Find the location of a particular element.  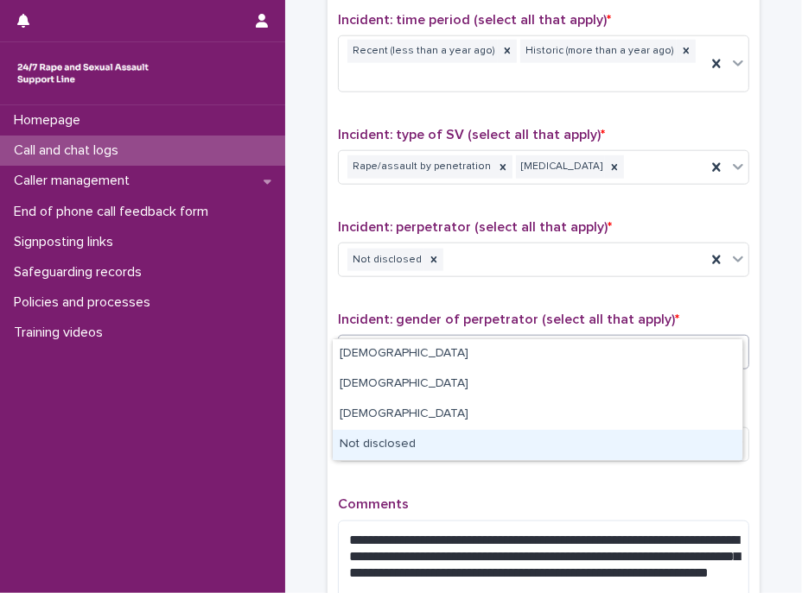

div: Female is located at coordinates (537, 384).